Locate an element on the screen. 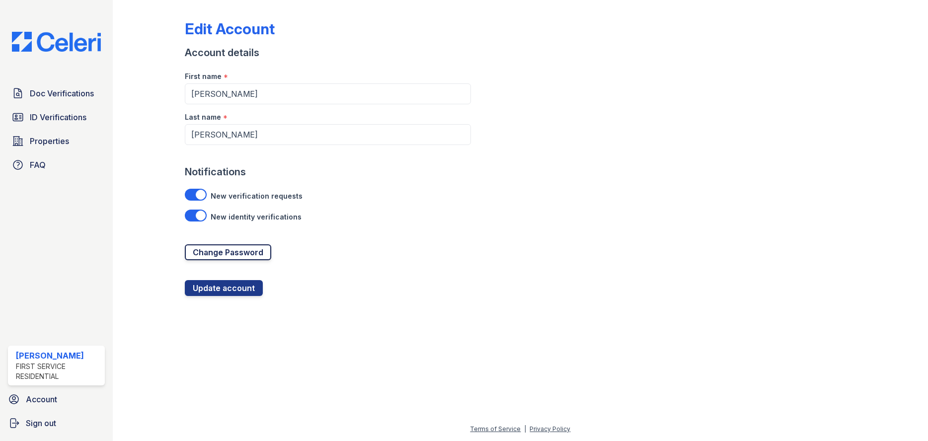  a: Doc Verifications is located at coordinates (56, 93).